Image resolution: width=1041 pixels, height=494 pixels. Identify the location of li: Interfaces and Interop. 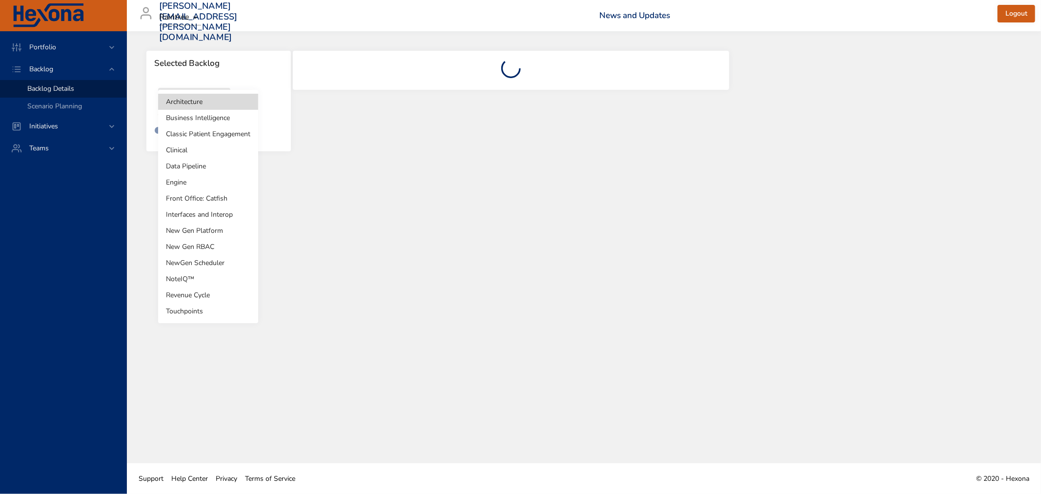
(208, 214).